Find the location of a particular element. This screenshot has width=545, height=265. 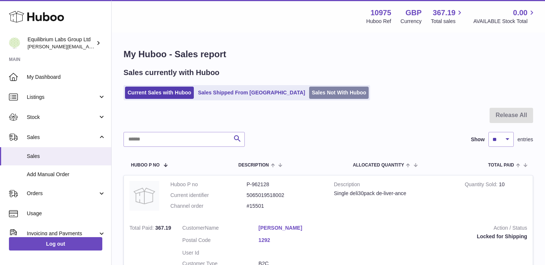

span: entries is located at coordinates (525, 140).